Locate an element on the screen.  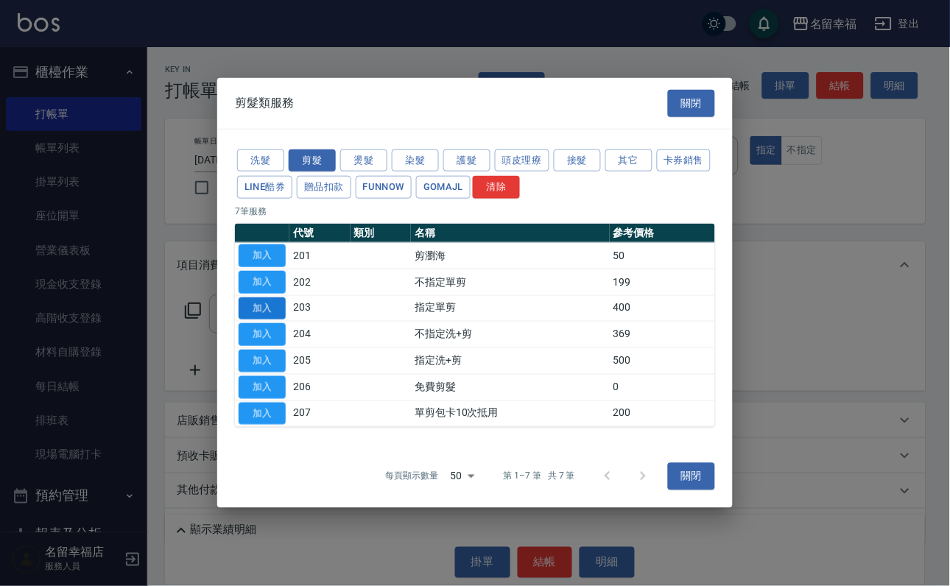
td: 202 is located at coordinates (320, 282).